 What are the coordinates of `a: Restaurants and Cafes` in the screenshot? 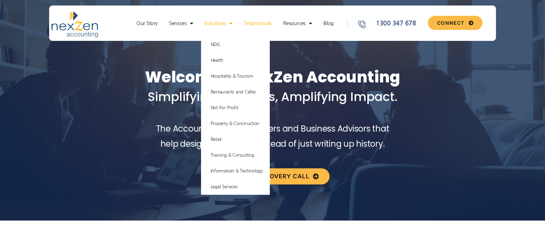 It's located at (235, 92).